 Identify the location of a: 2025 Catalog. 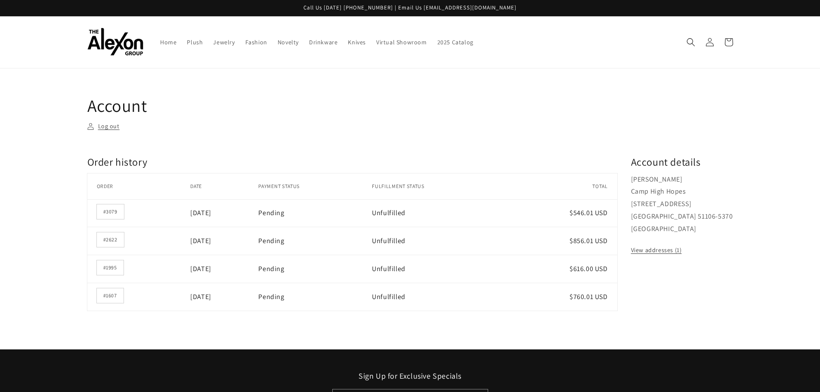
(456, 42).